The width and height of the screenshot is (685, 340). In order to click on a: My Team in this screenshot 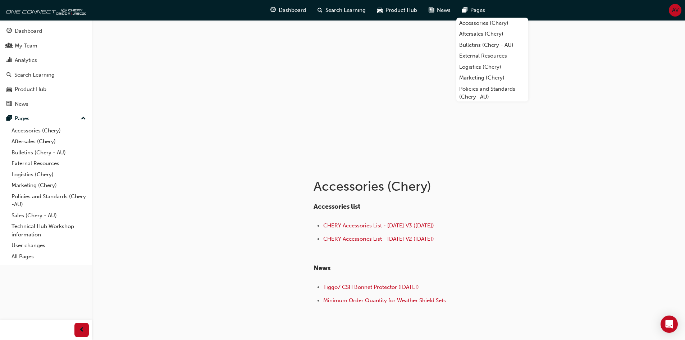, I will do `click(46, 46)`.